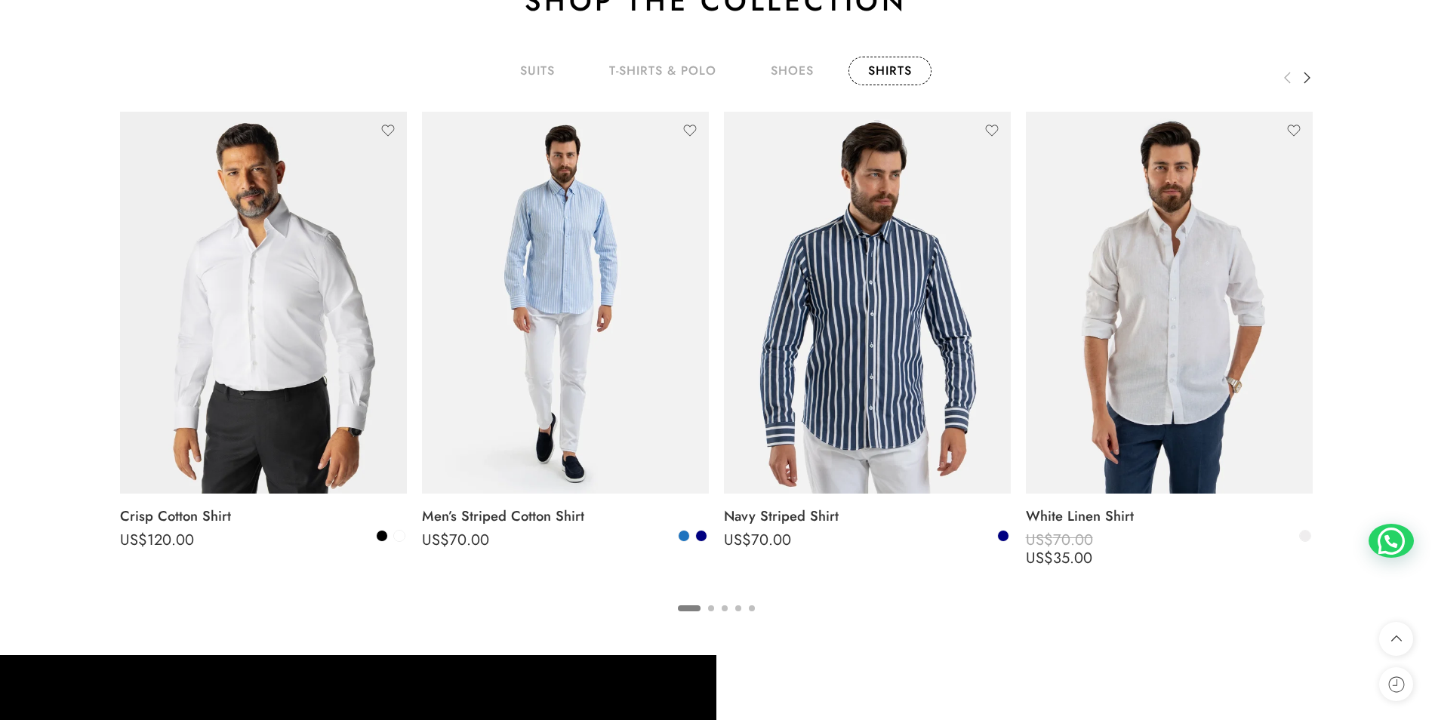 The width and height of the screenshot is (1432, 720). I want to click on a: T-Shirts & Polo, so click(663, 71).